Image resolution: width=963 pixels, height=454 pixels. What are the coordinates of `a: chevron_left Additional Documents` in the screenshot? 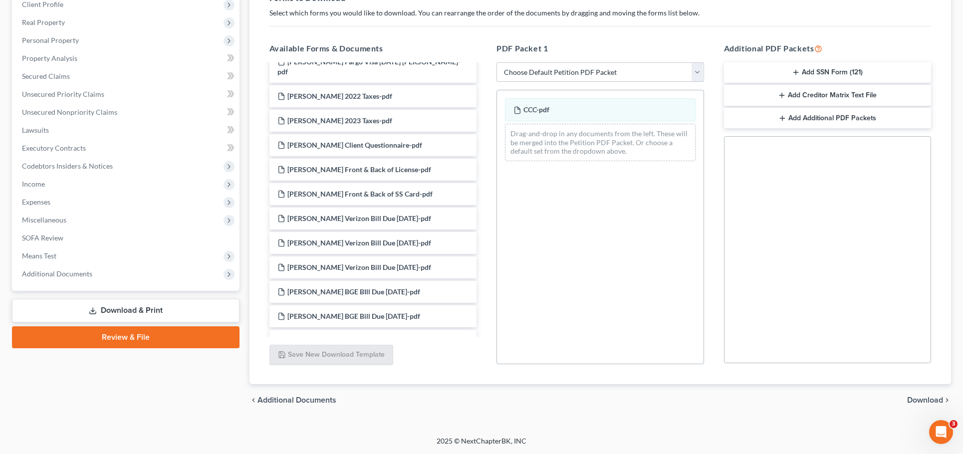 It's located at (293, 400).